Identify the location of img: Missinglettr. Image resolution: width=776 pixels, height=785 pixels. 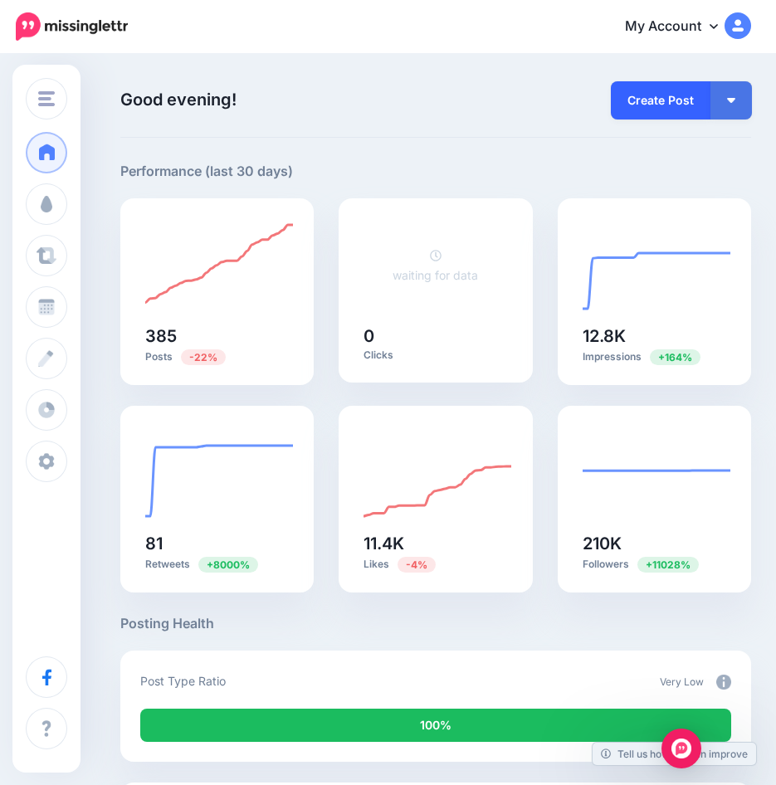
(71, 27).